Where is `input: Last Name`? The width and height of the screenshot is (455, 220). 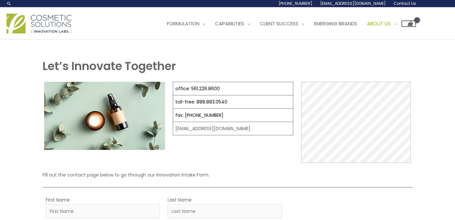 input: Last Name is located at coordinates (224, 211).